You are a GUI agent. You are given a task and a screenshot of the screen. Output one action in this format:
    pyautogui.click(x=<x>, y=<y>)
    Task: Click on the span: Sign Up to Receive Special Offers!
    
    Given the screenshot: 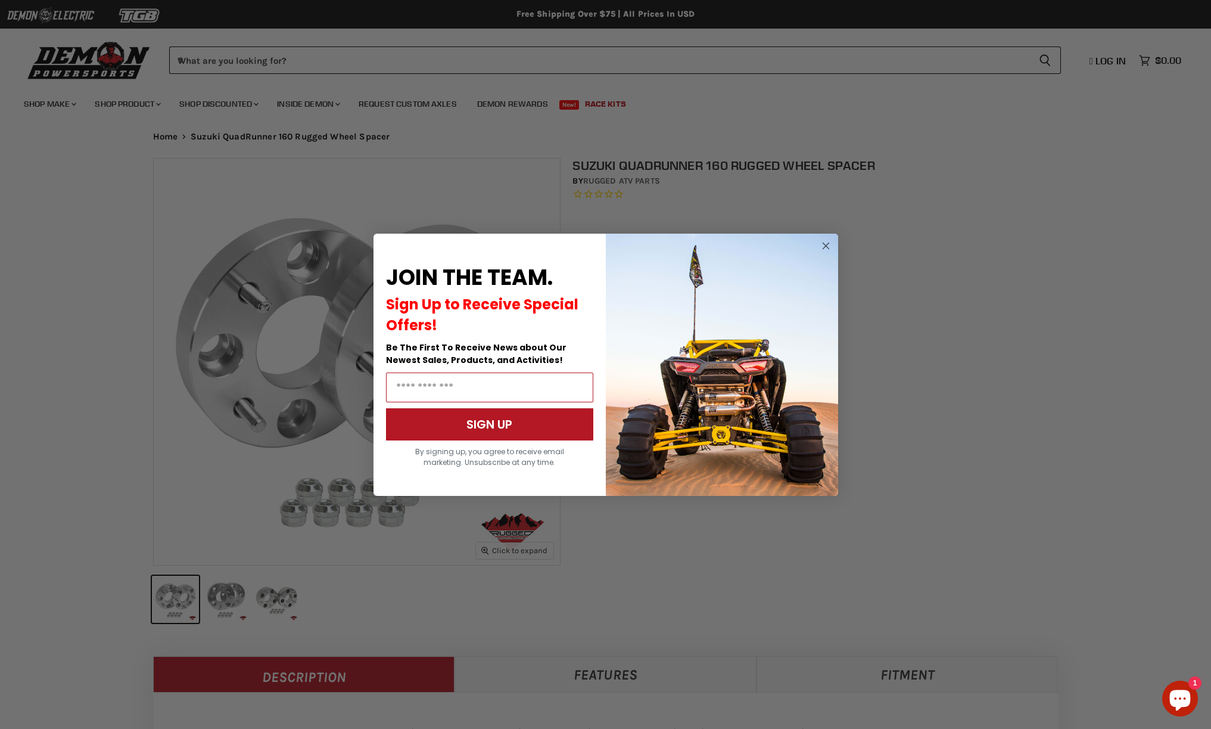 What is the action you would take?
    pyautogui.click(x=482, y=315)
    